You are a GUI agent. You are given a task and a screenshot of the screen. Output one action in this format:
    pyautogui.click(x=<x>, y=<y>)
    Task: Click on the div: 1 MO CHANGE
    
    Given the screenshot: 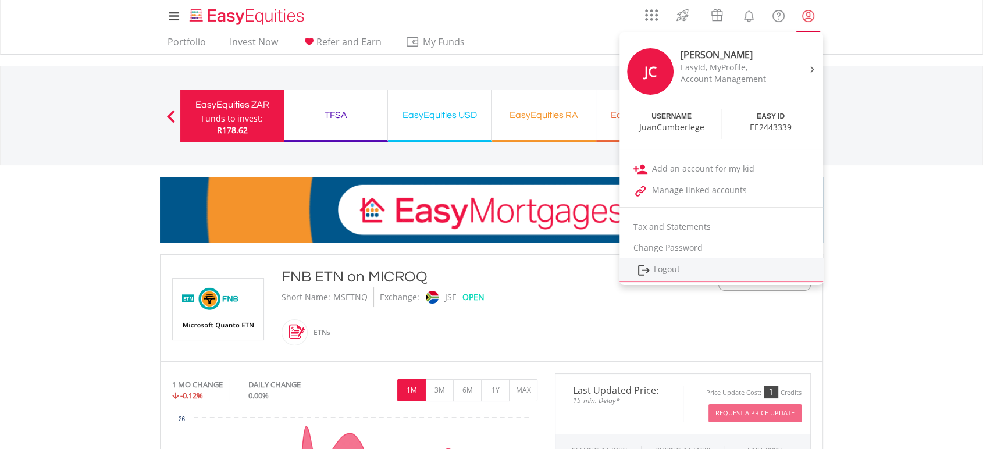 What is the action you would take?
    pyautogui.click(x=197, y=384)
    